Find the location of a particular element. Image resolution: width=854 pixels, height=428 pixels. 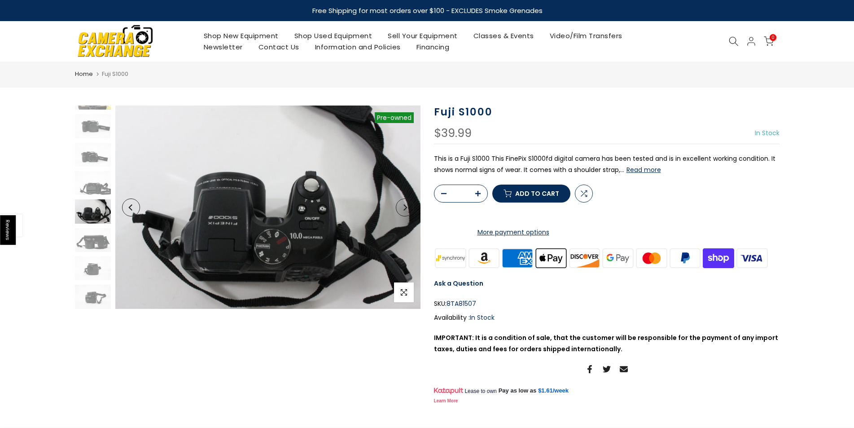

img: google pay is located at coordinates (618, 258).